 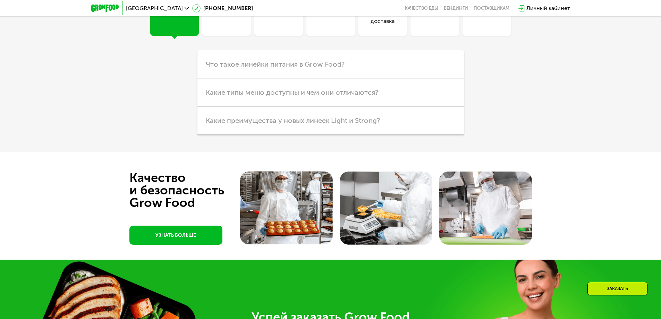 What do you see at coordinates (491, 8) in the screenshot?
I see `div: поставщикам` at bounding box center [491, 8].